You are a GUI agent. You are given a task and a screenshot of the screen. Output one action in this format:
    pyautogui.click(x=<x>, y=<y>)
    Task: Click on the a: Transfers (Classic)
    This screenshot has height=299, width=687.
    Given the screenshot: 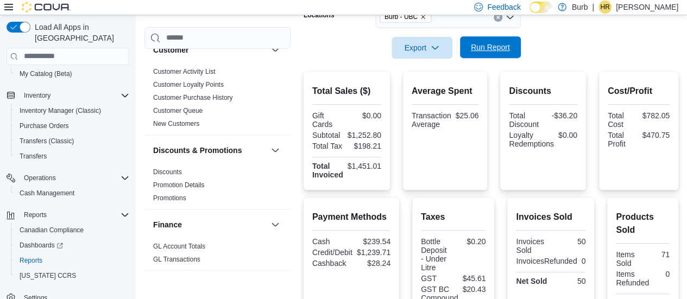 What is the action you would take?
    pyautogui.click(x=47, y=141)
    